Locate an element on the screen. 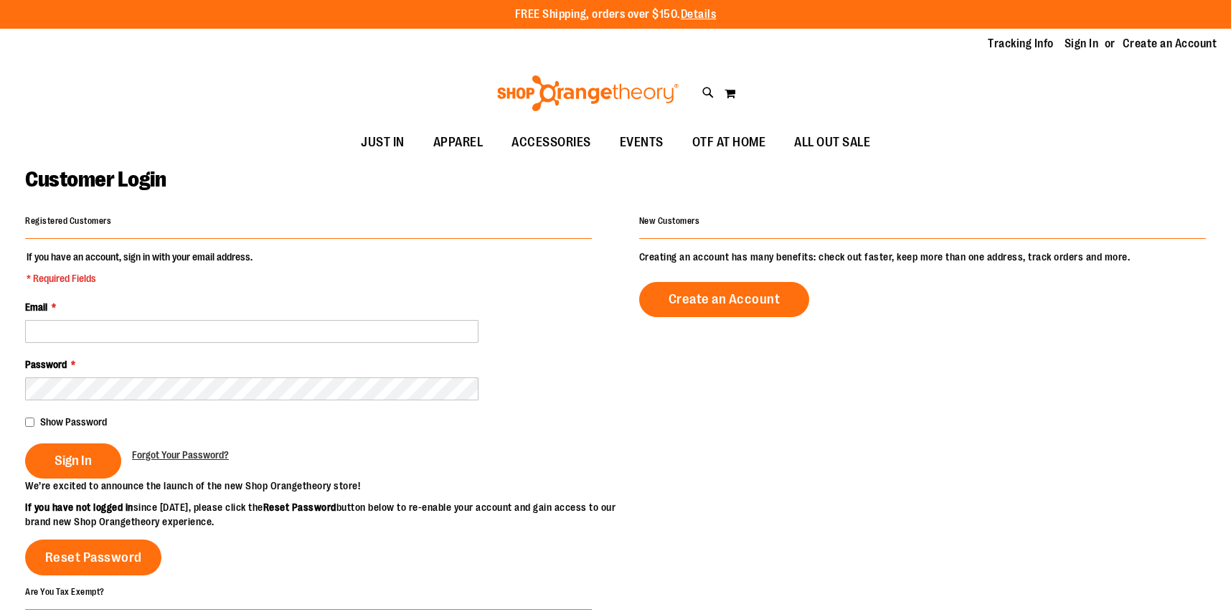 The width and height of the screenshot is (1231, 612). span: Forgot Your Password? is located at coordinates (180, 455).